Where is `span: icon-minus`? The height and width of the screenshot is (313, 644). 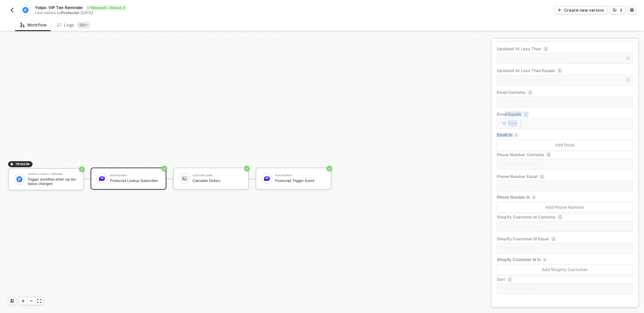 span: icon-minus is located at coordinates (31, 301).